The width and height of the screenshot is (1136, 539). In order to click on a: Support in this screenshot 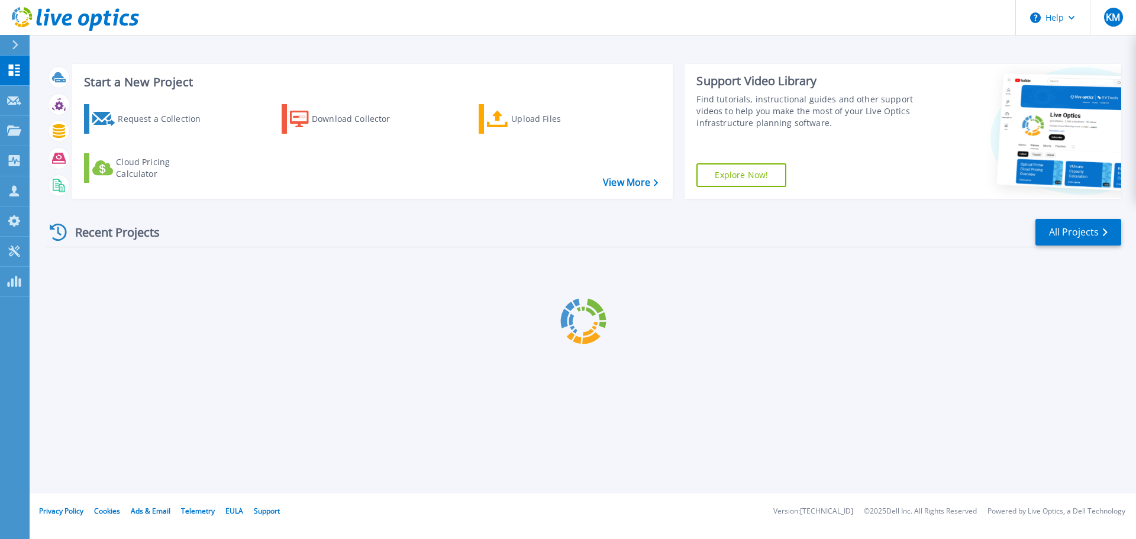, I will do `click(267, 511)`.